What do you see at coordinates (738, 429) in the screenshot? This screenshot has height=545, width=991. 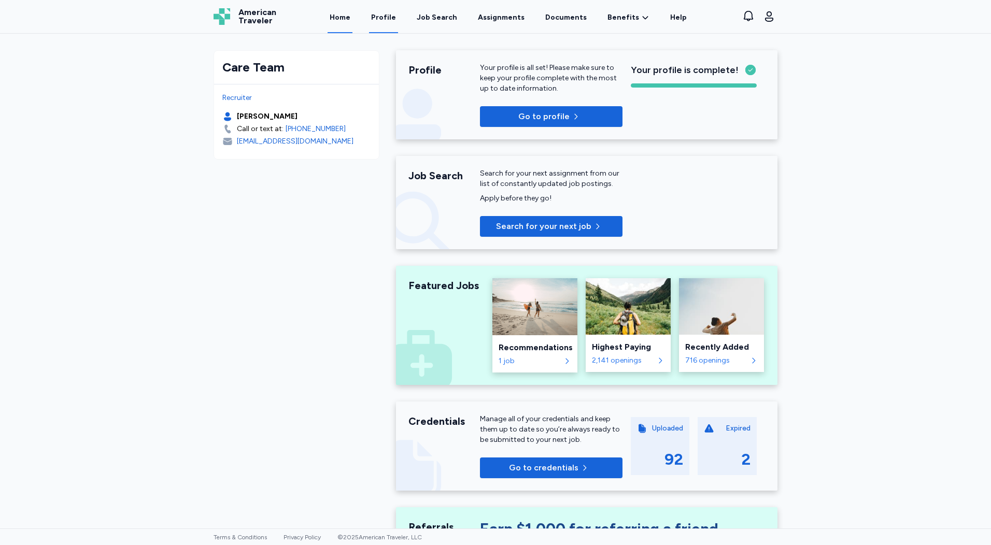 I see `div: Expired` at bounding box center [738, 429].